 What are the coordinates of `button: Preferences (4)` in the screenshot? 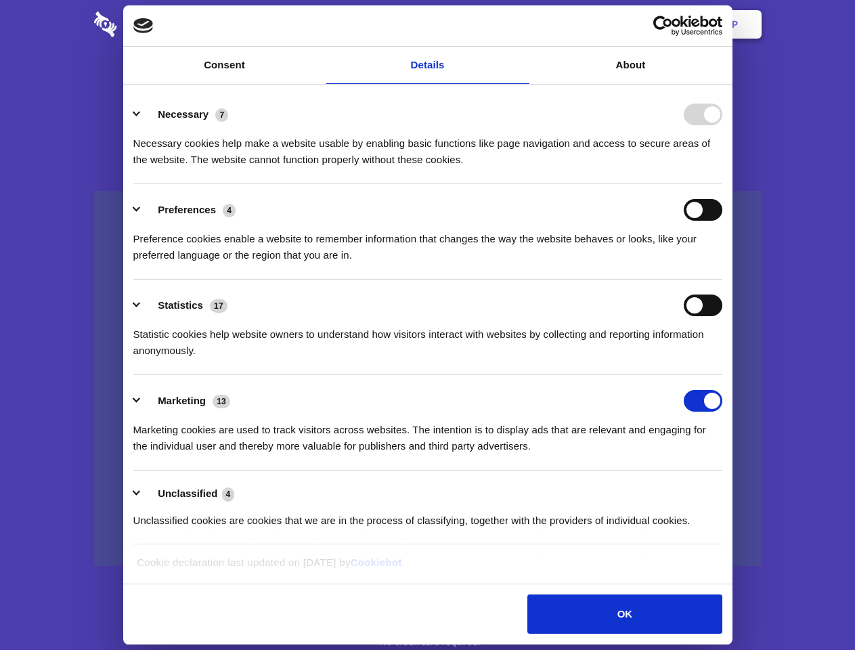 It's located at (189, 210).